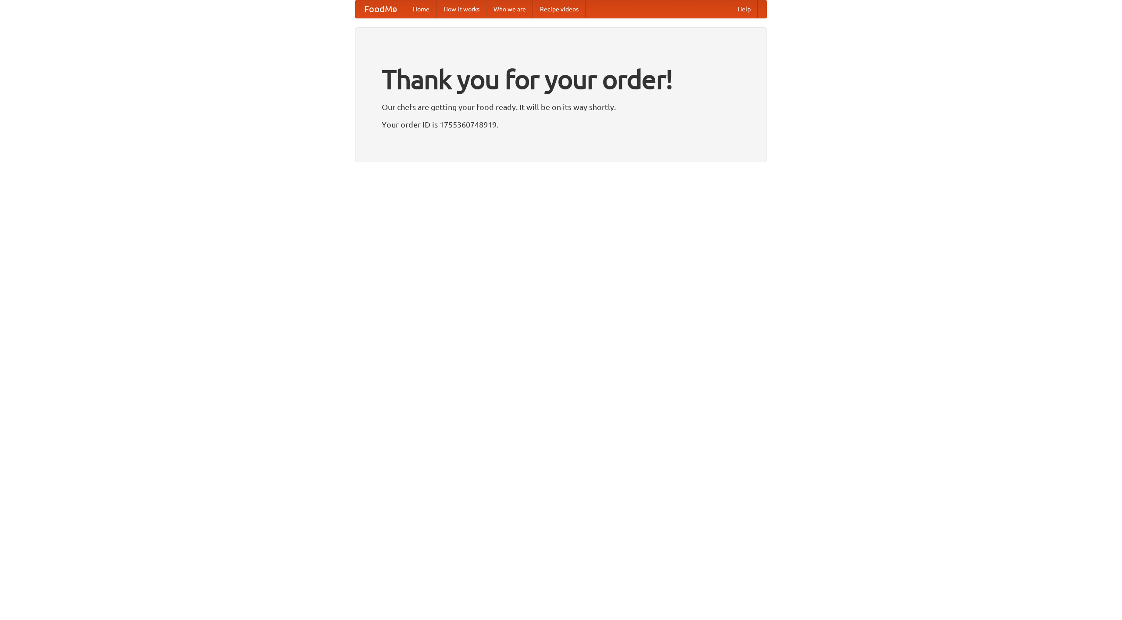 This screenshot has height=620, width=1122. Describe the element at coordinates (561, 107) in the screenshot. I see `p: Our chefs are getting your food ready. It will be on its way shortly.` at that location.